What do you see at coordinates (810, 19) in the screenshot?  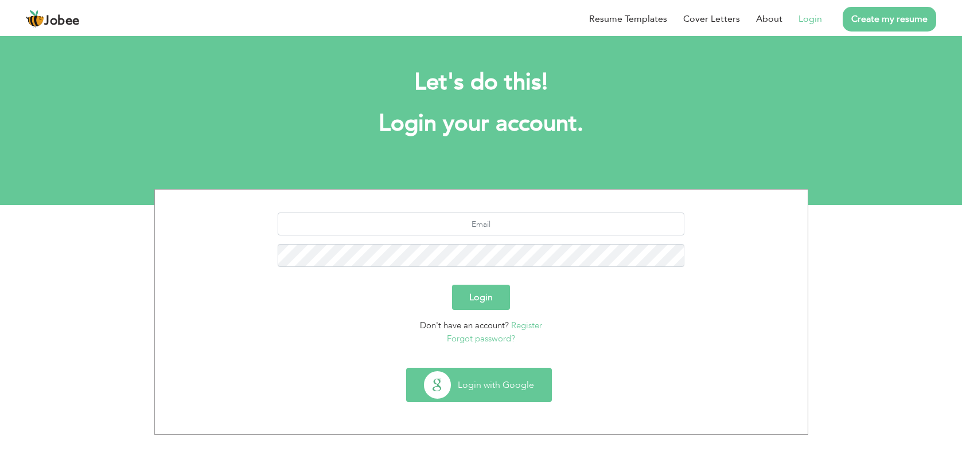 I see `a: Login` at bounding box center [810, 19].